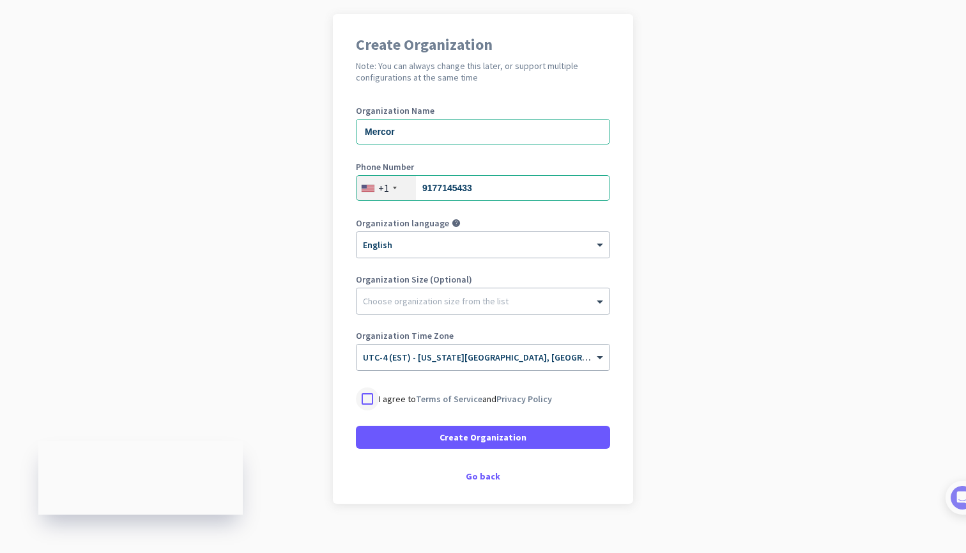  What do you see at coordinates (483, 437) in the screenshot?
I see `span: Create Organization` at bounding box center [483, 437].